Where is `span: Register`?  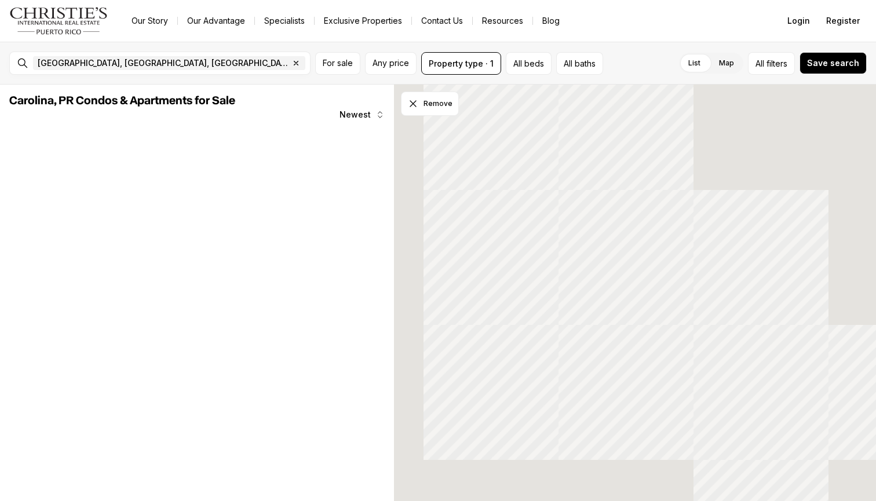
span: Register is located at coordinates (843, 21).